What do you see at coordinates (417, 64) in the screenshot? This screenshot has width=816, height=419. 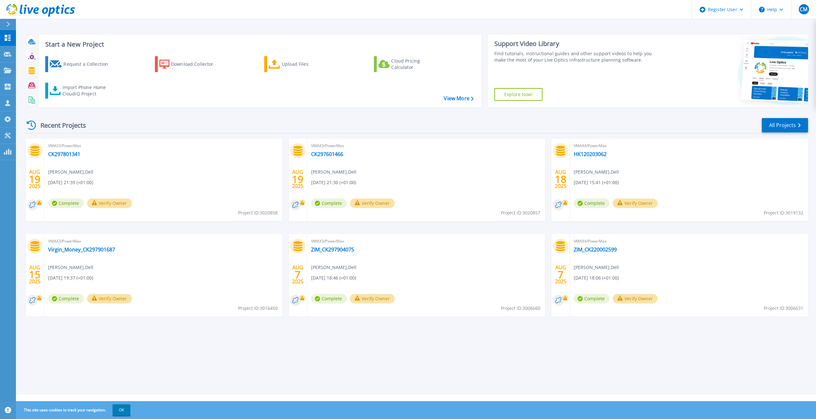 I see `div: Cloud Pricing Calculator` at bounding box center [417, 64].